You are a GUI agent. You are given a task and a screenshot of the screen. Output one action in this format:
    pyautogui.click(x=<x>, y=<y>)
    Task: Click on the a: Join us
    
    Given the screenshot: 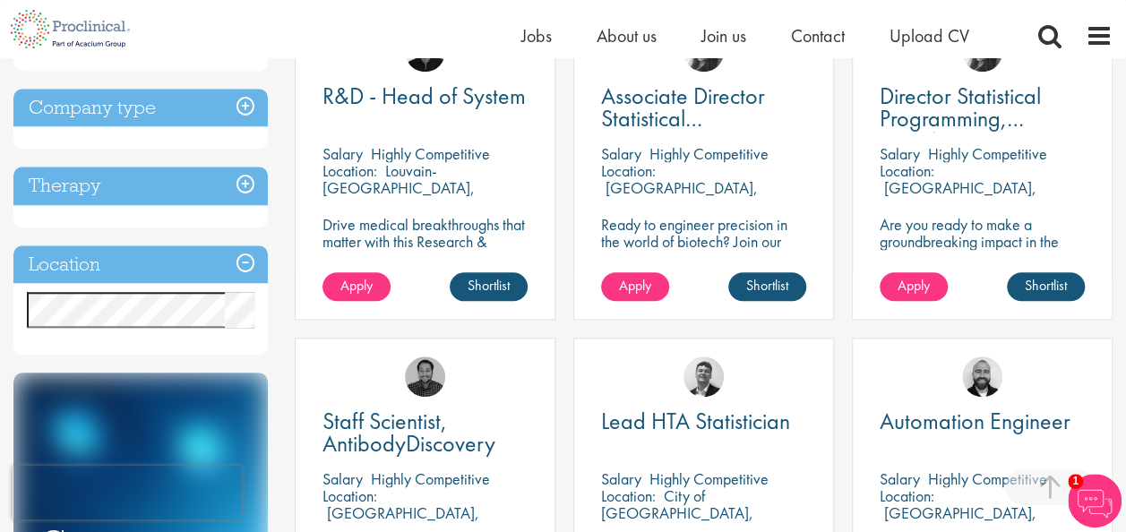 What is the action you would take?
    pyautogui.click(x=724, y=36)
    